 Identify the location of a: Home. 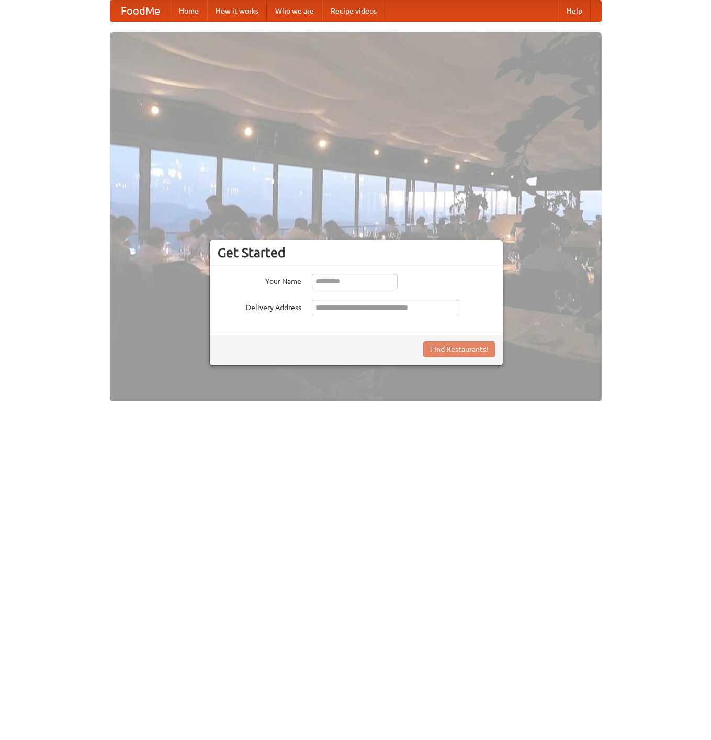
(189, 11).